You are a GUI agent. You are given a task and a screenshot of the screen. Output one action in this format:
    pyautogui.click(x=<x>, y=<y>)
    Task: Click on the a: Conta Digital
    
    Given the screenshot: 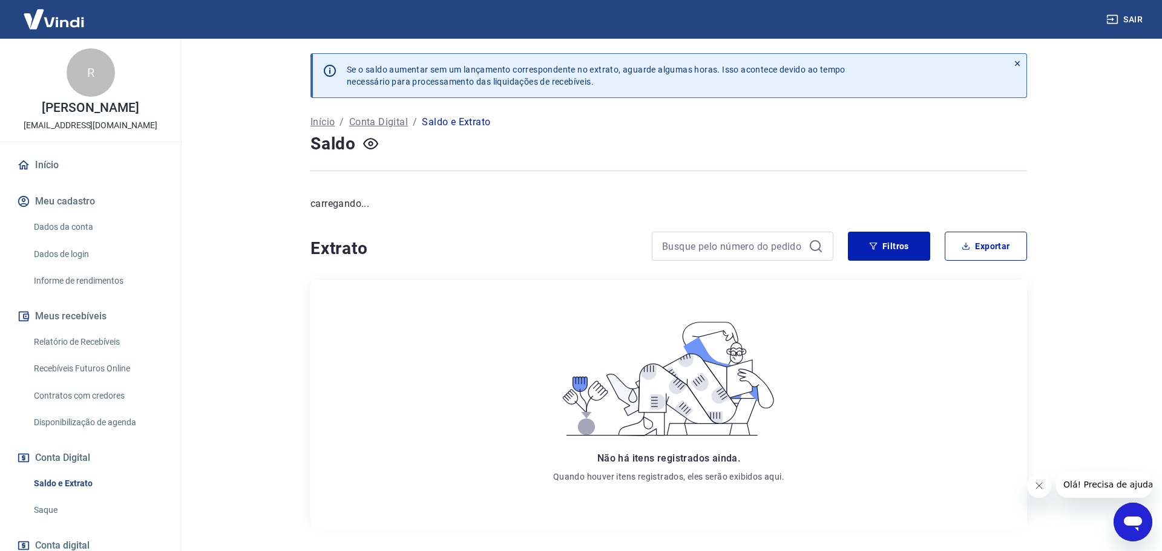 What is the action you would take?
    pyautogui.click(x=378, y=122)
    